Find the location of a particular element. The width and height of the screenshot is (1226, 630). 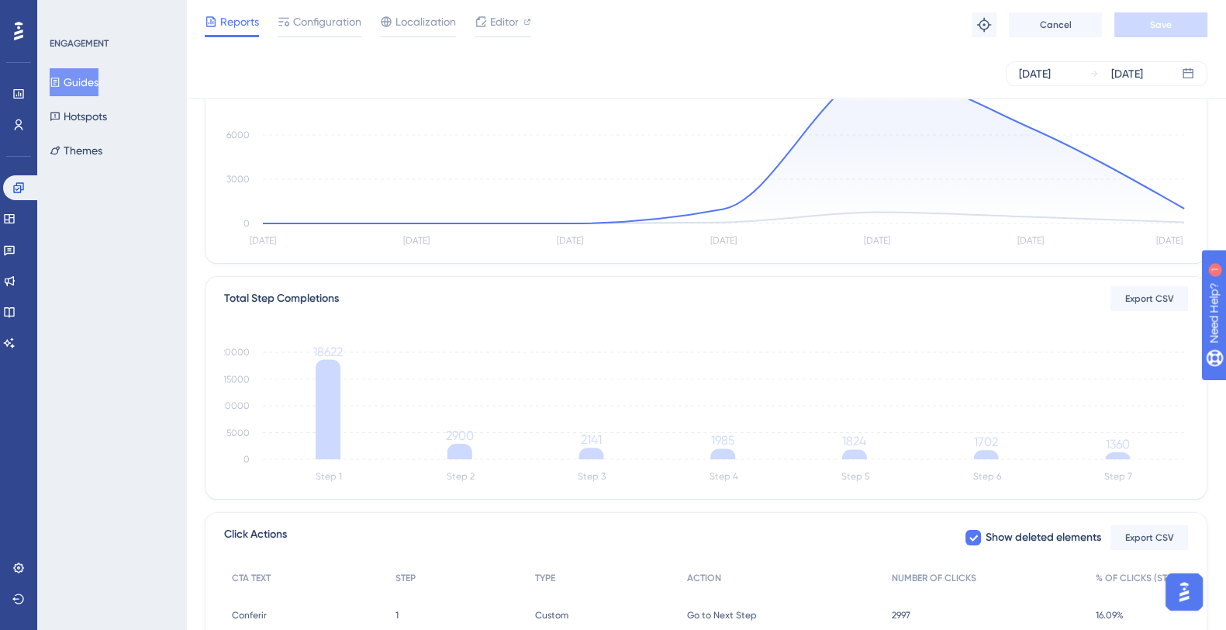

span: Reports is located at coordinates (240, 22).